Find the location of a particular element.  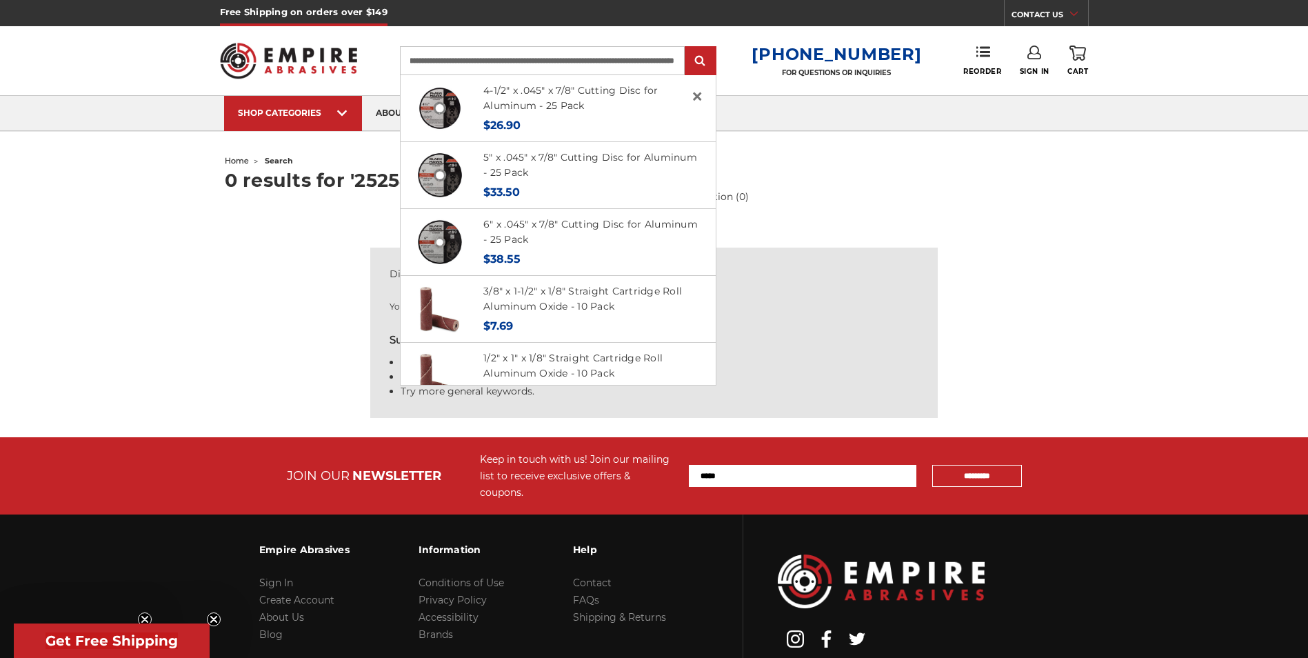

li: Try more general keywords. is located at coordinates (660, 391).